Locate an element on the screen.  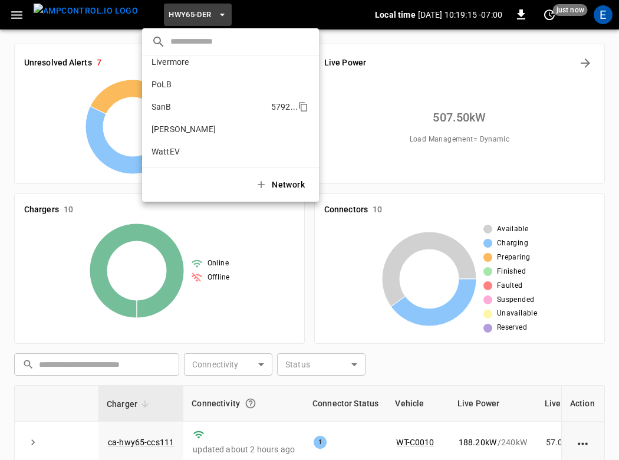
p: WattEV is located at coordinates (209, 151).